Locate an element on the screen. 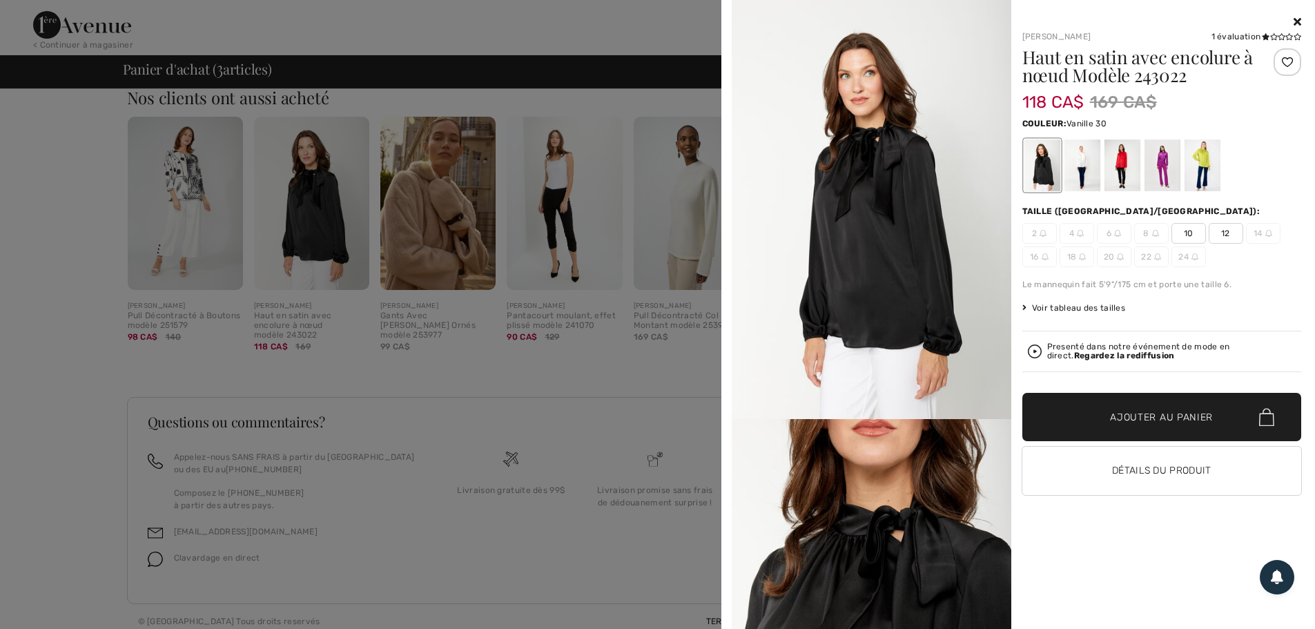 This screenshot has height=629, width=1315. button: Détails du produit is located at coordinates (1162, 471).